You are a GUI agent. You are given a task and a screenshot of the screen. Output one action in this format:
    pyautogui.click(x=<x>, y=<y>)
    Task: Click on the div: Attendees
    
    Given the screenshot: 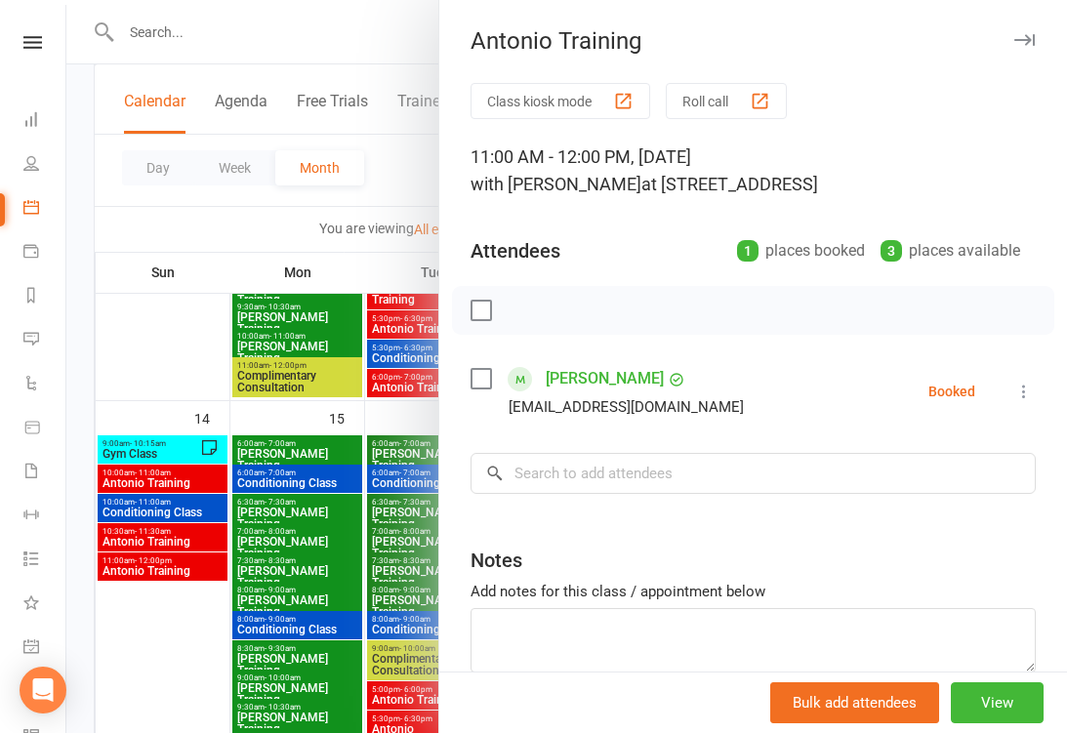 What is the action you would take?
    pyautogui.click(x=516, y=251)
    